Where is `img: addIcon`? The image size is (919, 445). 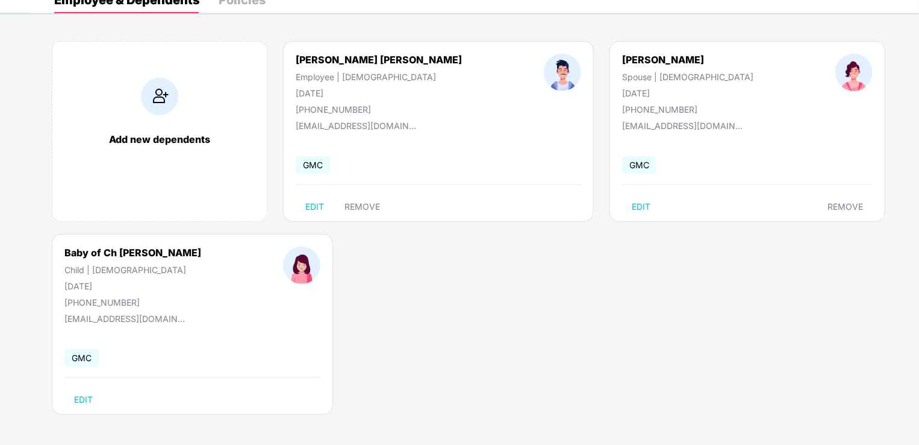
img: addIcon is located at coordinates (160, 96).